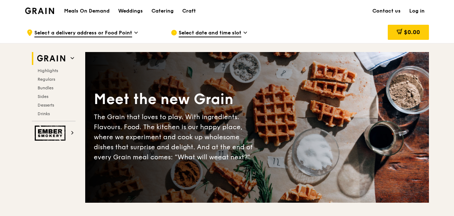 The image size is (454, 216). I want to click on span: Highlights, so click(48, 71).